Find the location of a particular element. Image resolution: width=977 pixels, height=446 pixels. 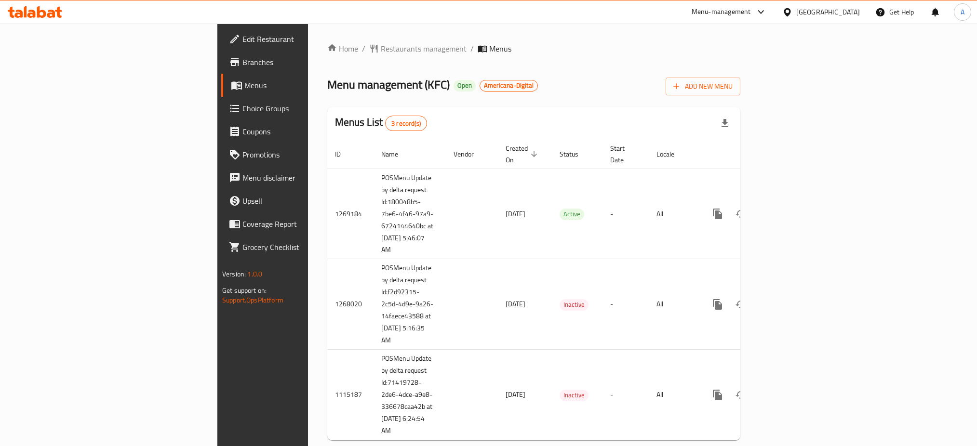

h2: Menus List is located at coordinates (381, 123).